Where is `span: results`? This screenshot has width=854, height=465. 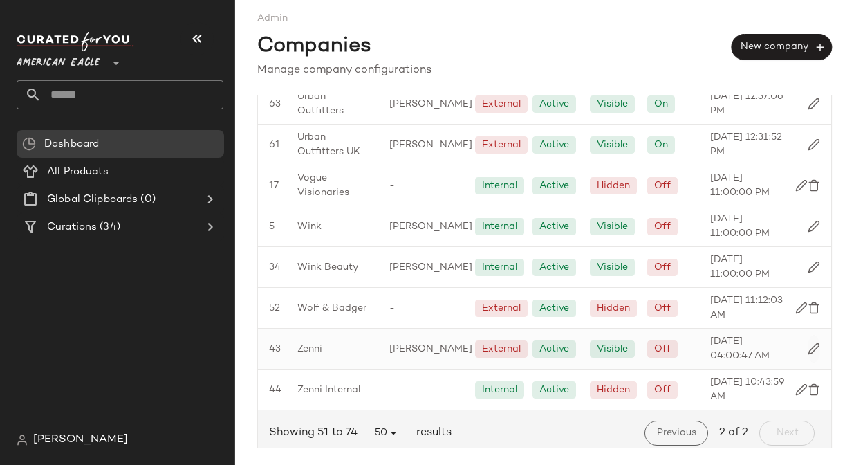 span: results is located at coordinates (431, 433).